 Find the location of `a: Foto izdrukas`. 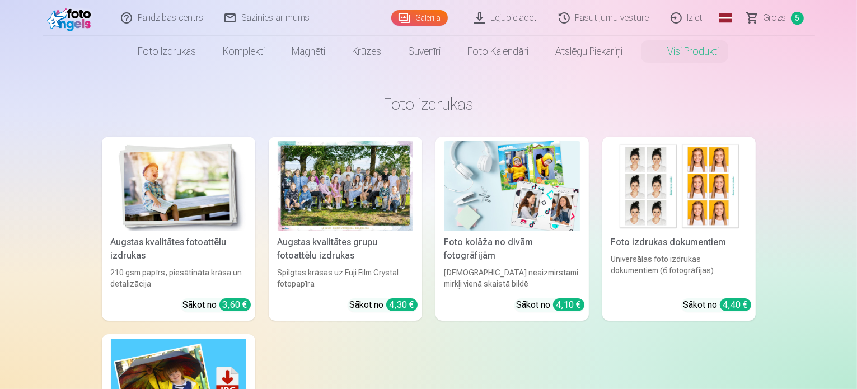

a: Foto izdrukas is located at coordinates (167, 51).